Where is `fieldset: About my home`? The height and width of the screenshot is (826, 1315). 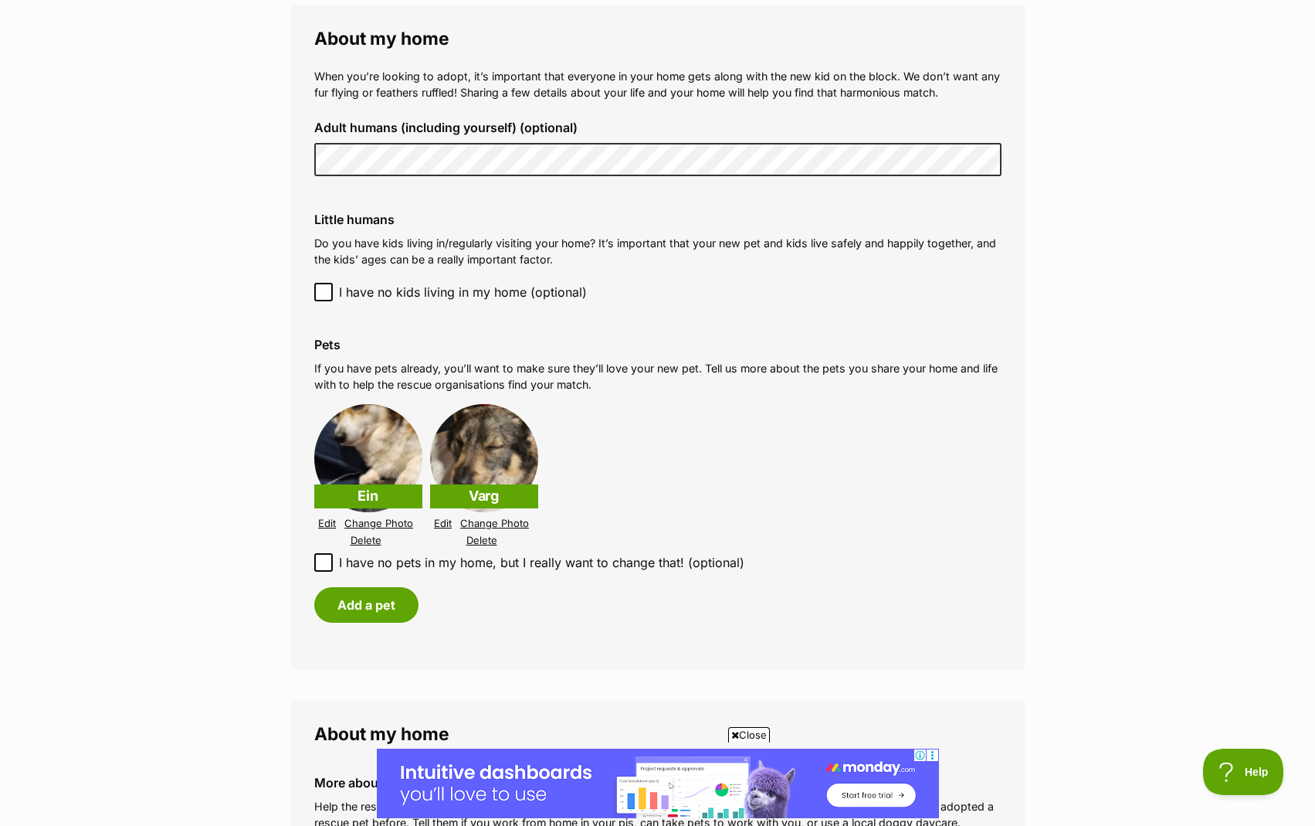
fieldset: About my home is located at coordinates (658, 338).